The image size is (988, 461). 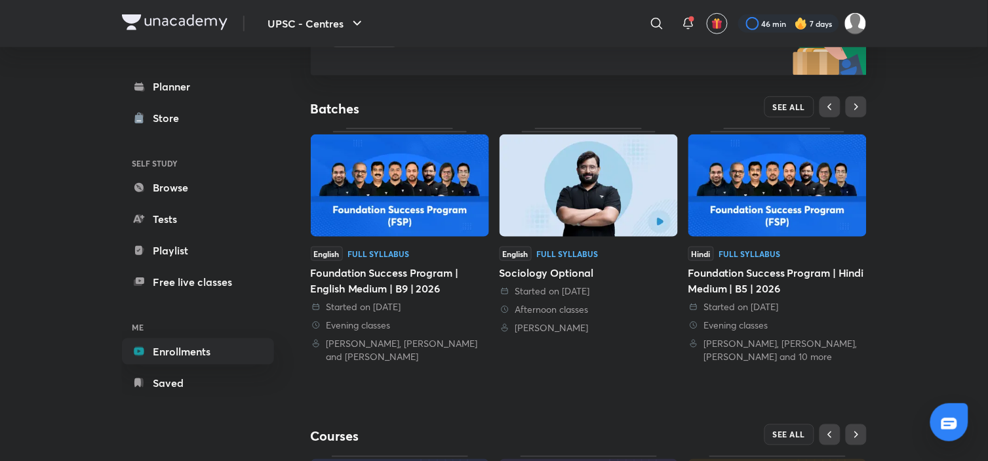 I want to click on div: Store, so click(x=170, y=118).